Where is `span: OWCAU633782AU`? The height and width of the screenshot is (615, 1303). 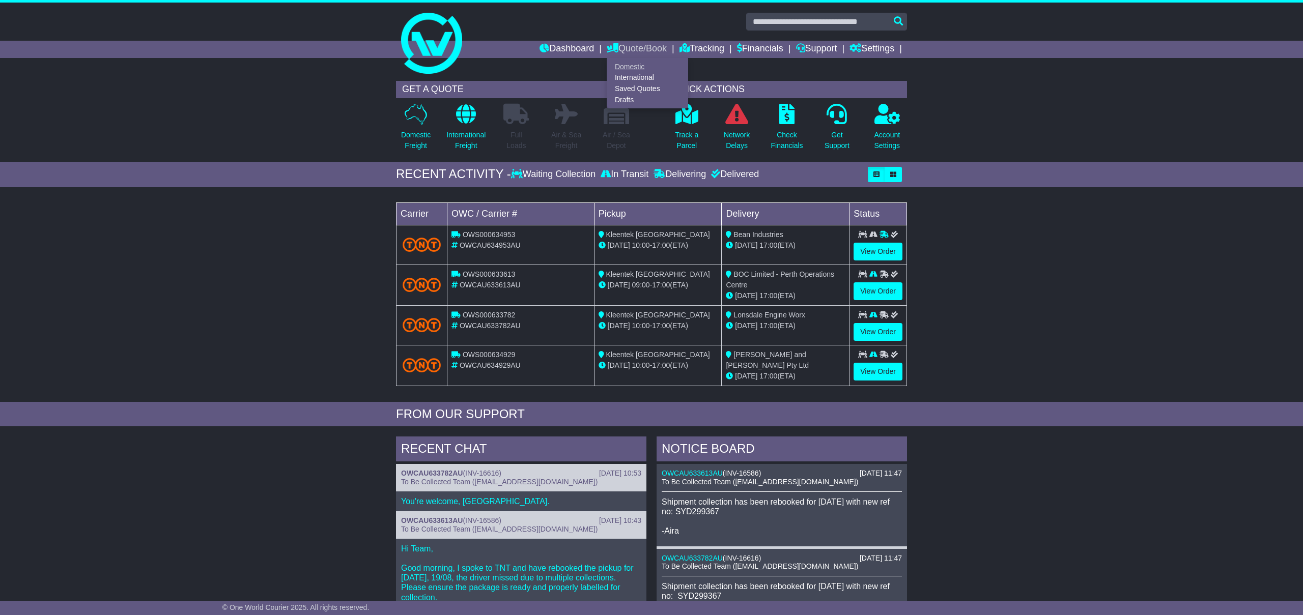 span: OWCAU633782AU is located at coordinates (490, 326).